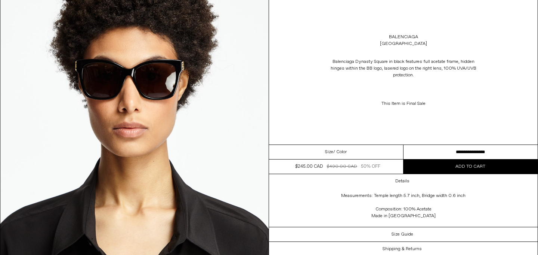 The image size is (538, 255). What do you see at coordinates (404, 37) in the screenshot?
I see `a: Balenciaga` at bounding box center [404, 37].